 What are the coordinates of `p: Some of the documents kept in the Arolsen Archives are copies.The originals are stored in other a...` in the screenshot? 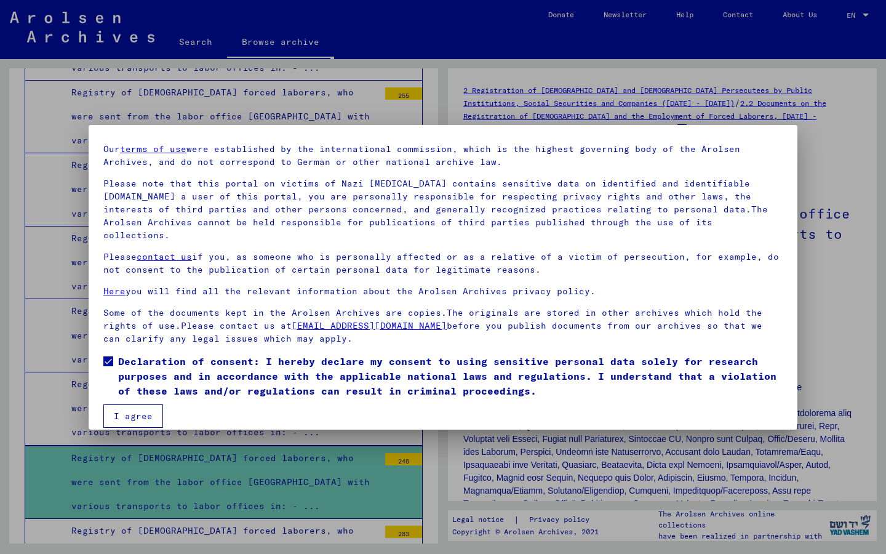 It's located at (443, 326).